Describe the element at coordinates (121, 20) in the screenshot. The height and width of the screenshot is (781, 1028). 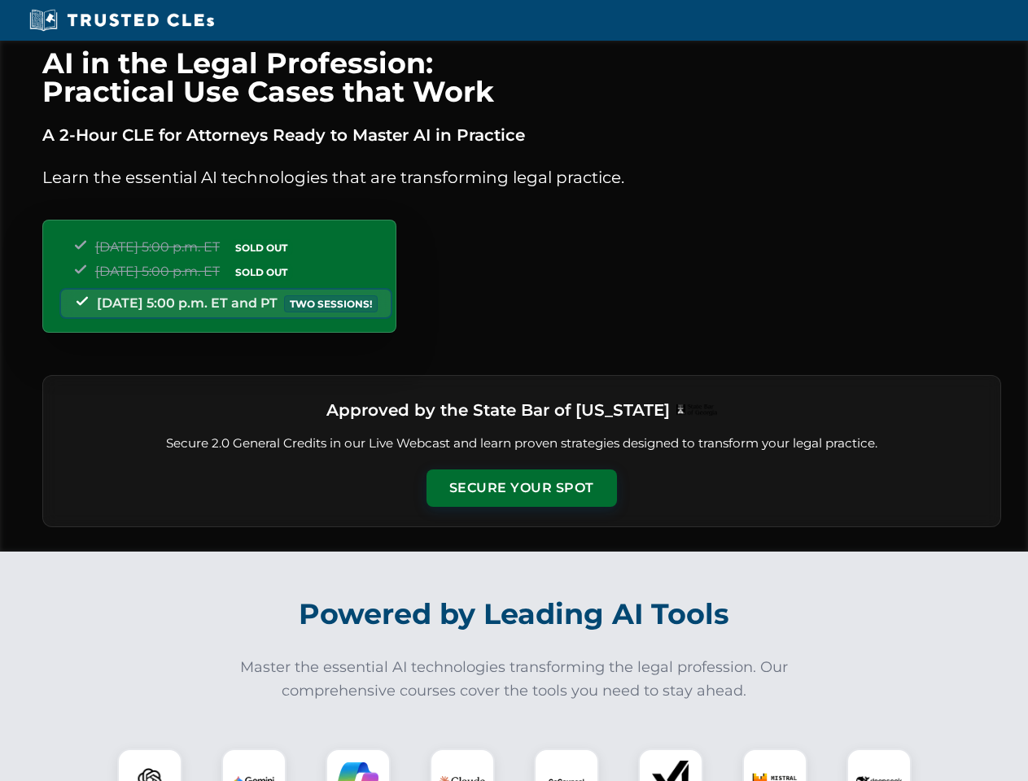
I see `img: Trusted CLEs` at that location.